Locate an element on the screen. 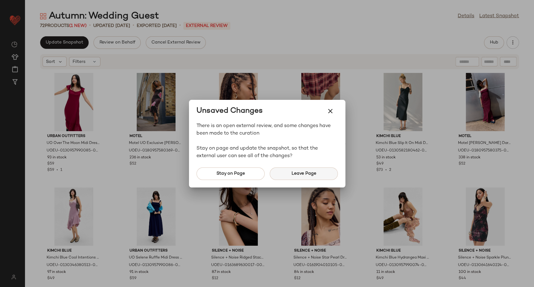  span: There is an open external review, and some changes have been made to the curation is located at coordinates (267, 130).